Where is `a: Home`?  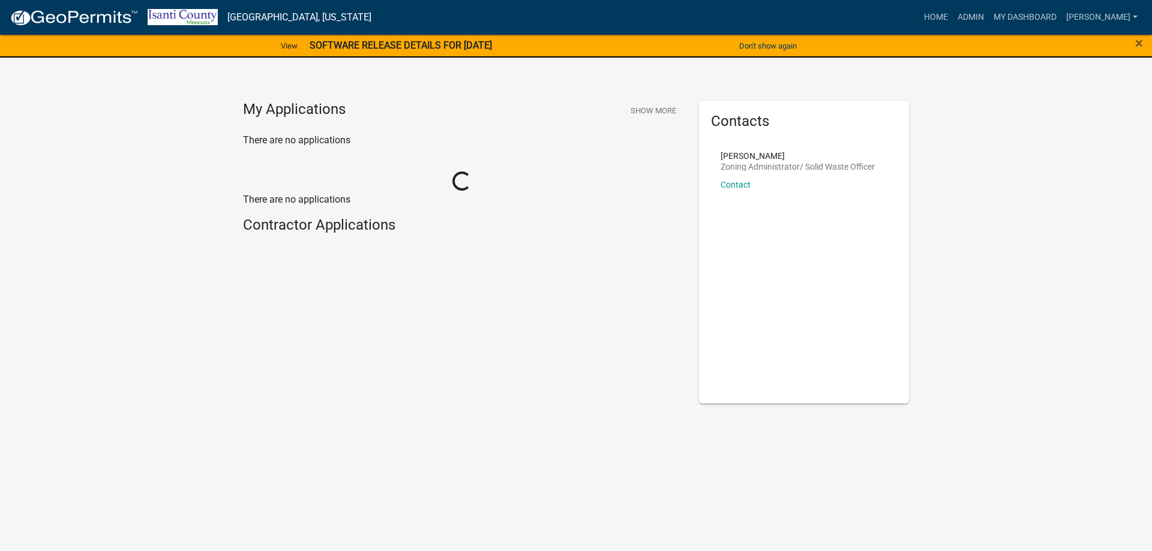 a: Home is located at coordinates (936, 17).